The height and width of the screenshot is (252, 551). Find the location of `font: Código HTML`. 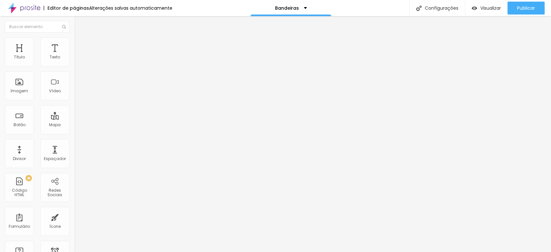

font: Código HTML is located at coordinates (19, 193).